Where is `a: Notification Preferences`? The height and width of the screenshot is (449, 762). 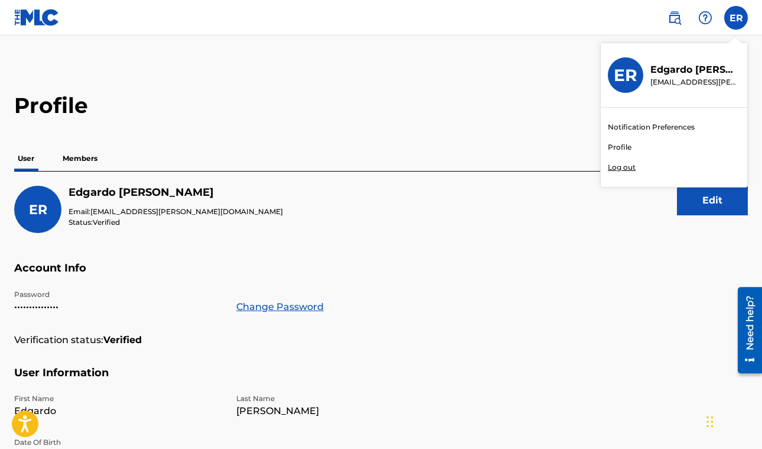
a: Notification Preferences is located at coordinates (651, 127).